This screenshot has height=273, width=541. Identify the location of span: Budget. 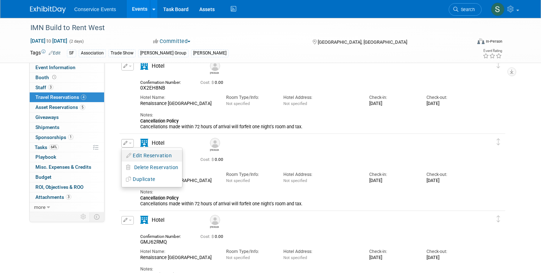
(43, 177).